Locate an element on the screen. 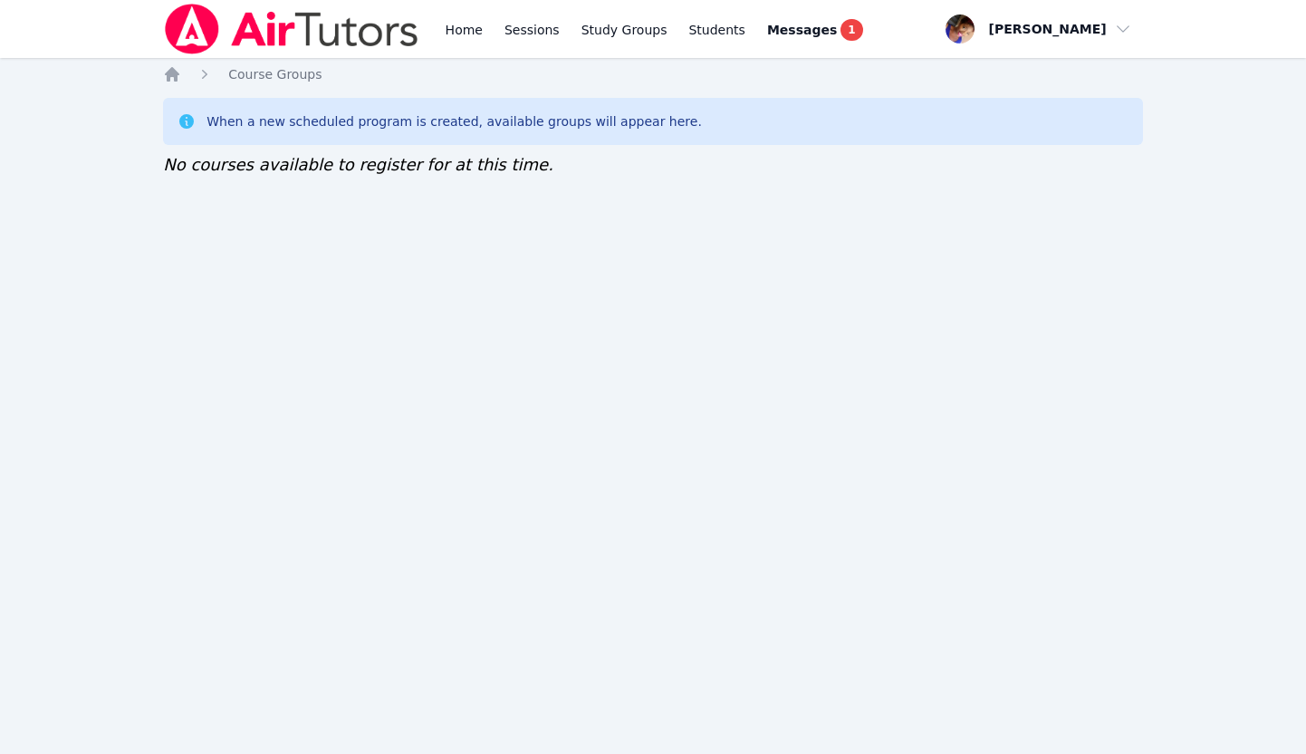 The image size is (1306, 754). a: Course Groups is located at coordinates (274, 74).